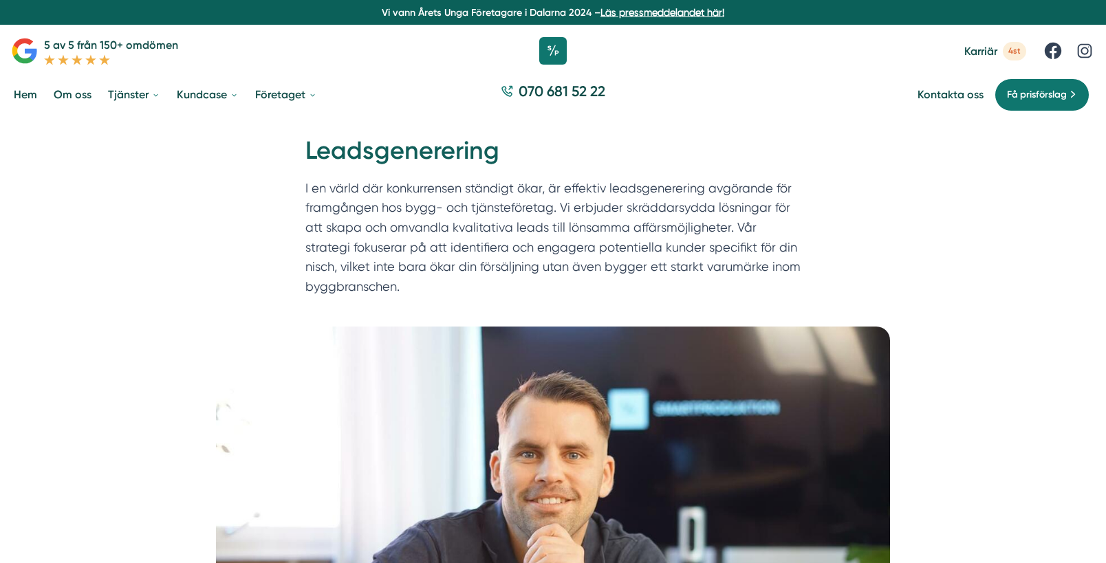 The image size is (1106, 563). I want to click on p: I en värld där konkurrensen ständigt ökar, är effektiv leadsgenerering avgörande för framgången h..., so click(553, 241).